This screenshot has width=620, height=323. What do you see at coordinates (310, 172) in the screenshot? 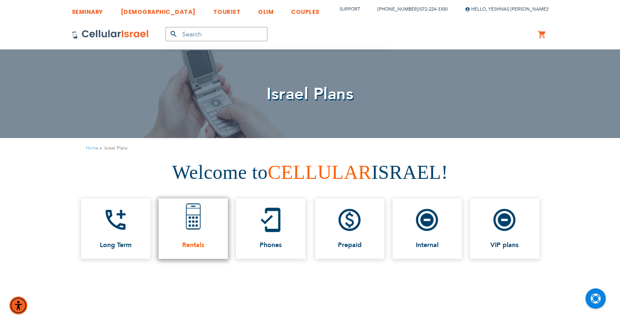
I see `h1: Welcome to ISRAEL!` at bounding box center [310, 172].